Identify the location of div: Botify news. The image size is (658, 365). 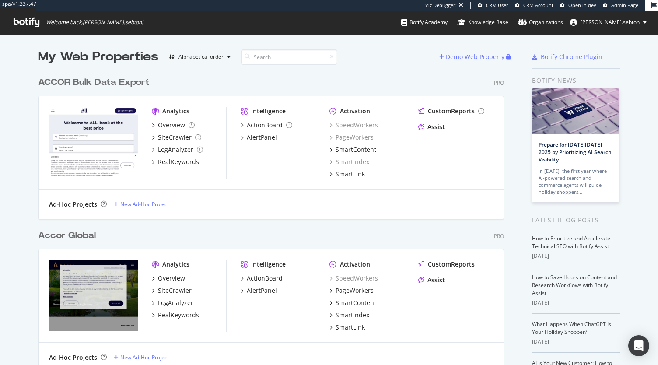
(576, 81).